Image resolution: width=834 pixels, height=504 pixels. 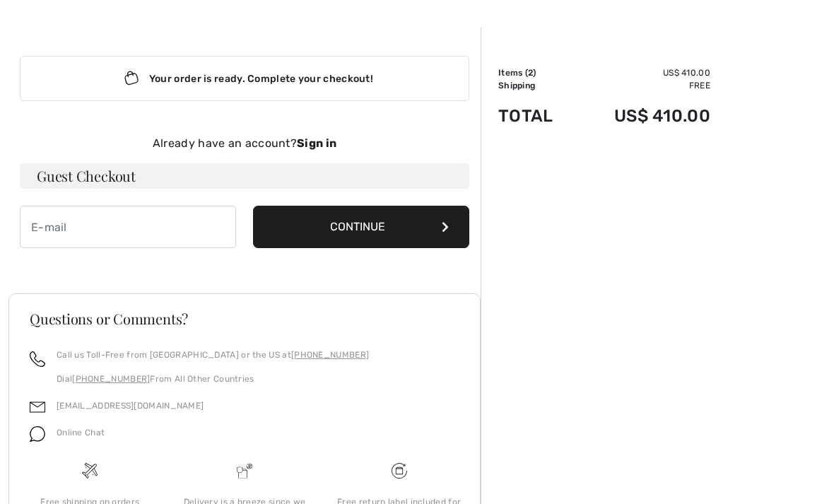 What do you see at coordinates (244, 176) in the screenshot?
I see `h3: Guest Checkout` at bounding box center [244, 176].